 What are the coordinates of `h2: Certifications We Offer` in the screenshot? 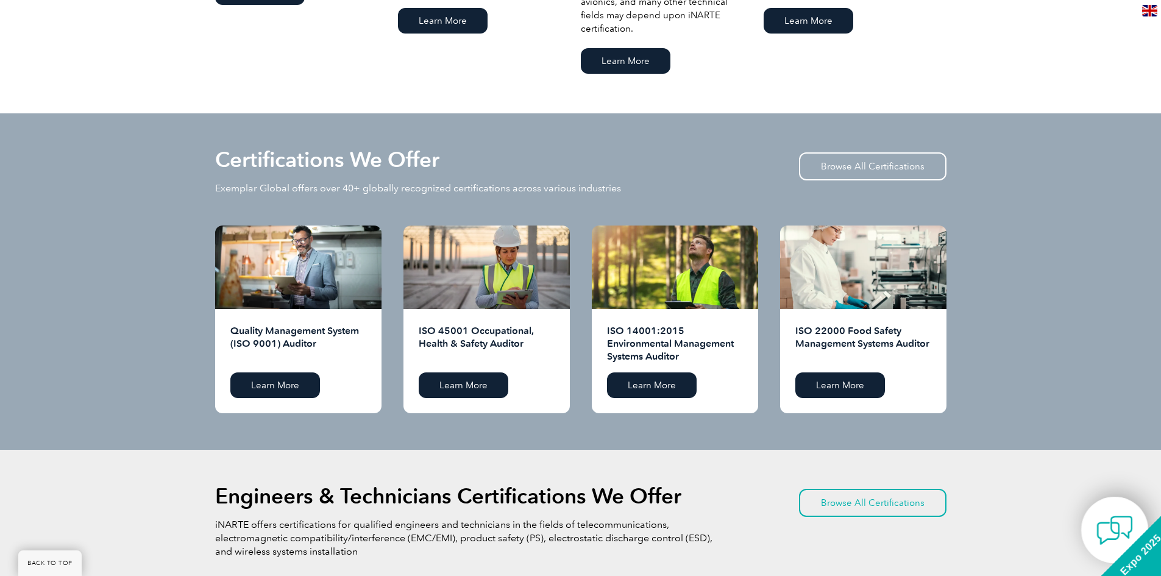 It's located at (327, 160).